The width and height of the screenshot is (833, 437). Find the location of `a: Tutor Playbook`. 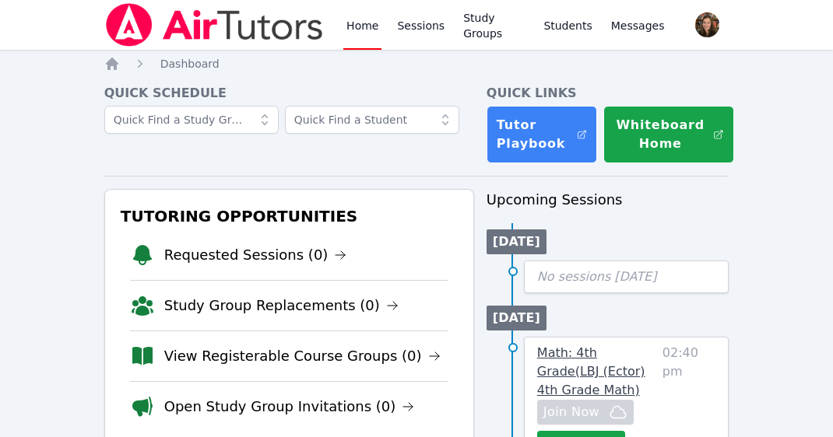

a: Tutor Playbook is located at coordinates (542, 135).